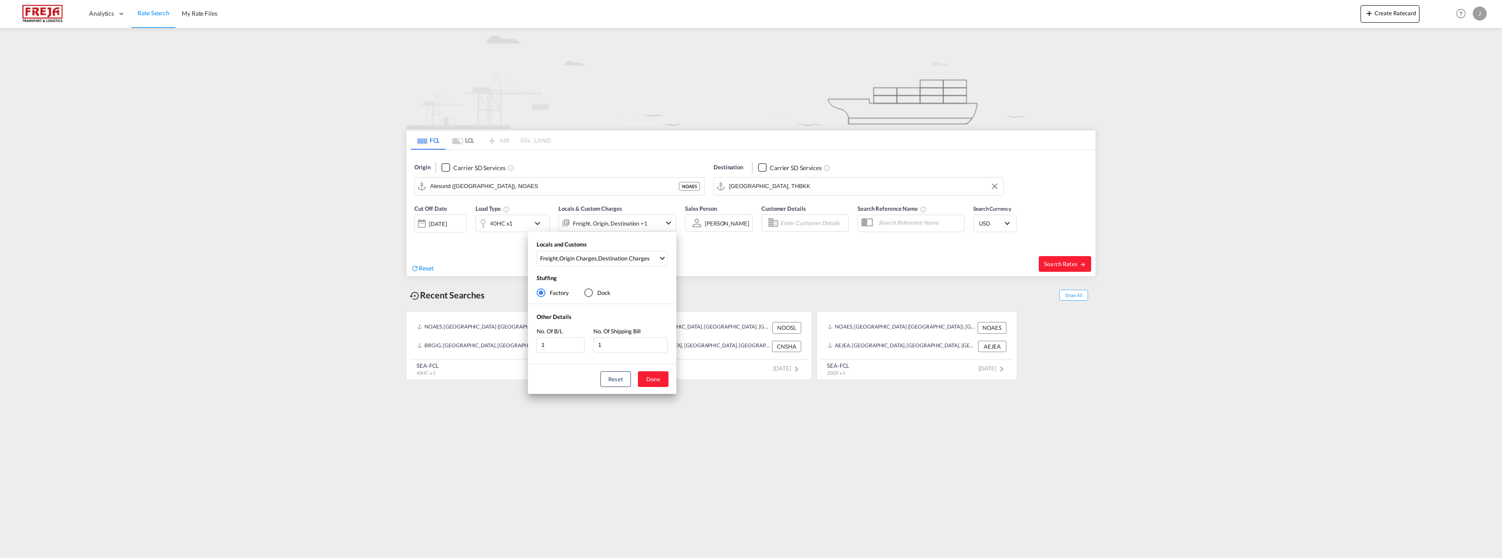 This screenshot has height=558, width=1502. Describe the element at coordinates (597, 293) in the screenshot. I see `md-radio-button: Dock` at that location.